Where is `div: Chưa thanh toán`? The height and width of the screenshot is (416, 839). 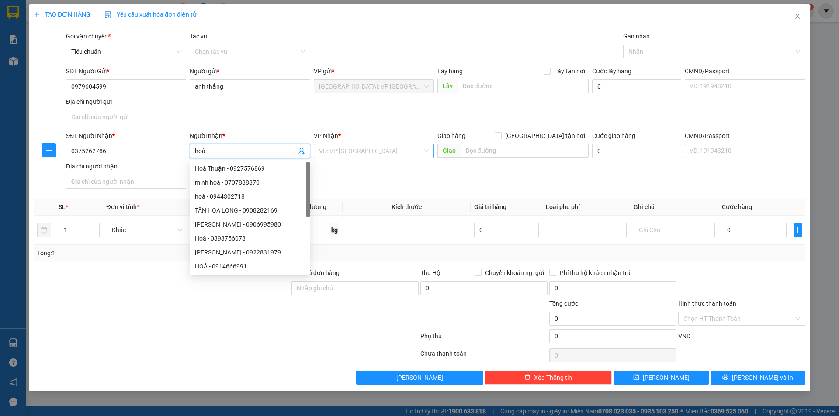
div: Chưa thanh toán is located at coordinates (484, 357).